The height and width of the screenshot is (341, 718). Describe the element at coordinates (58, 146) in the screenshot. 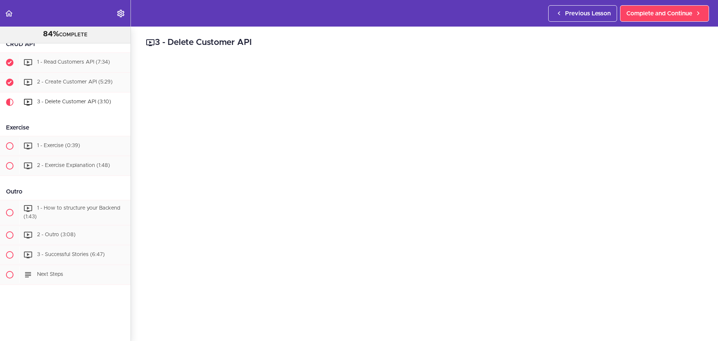

I see `span: 1 - Exercise (0:39)` at that location.